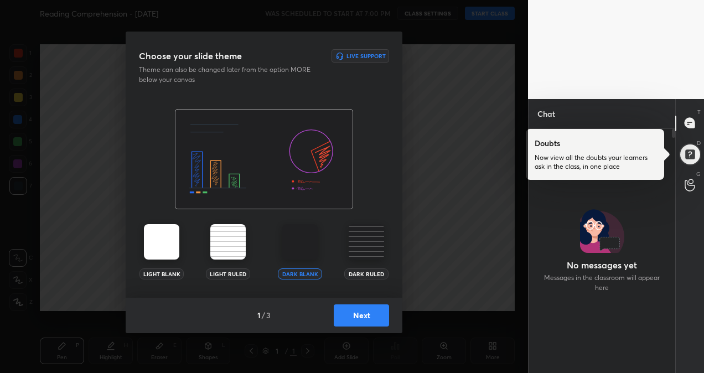 This screenshot has width=704, height=373. I want to click on div: Dark Ruled, so click(366, 274).